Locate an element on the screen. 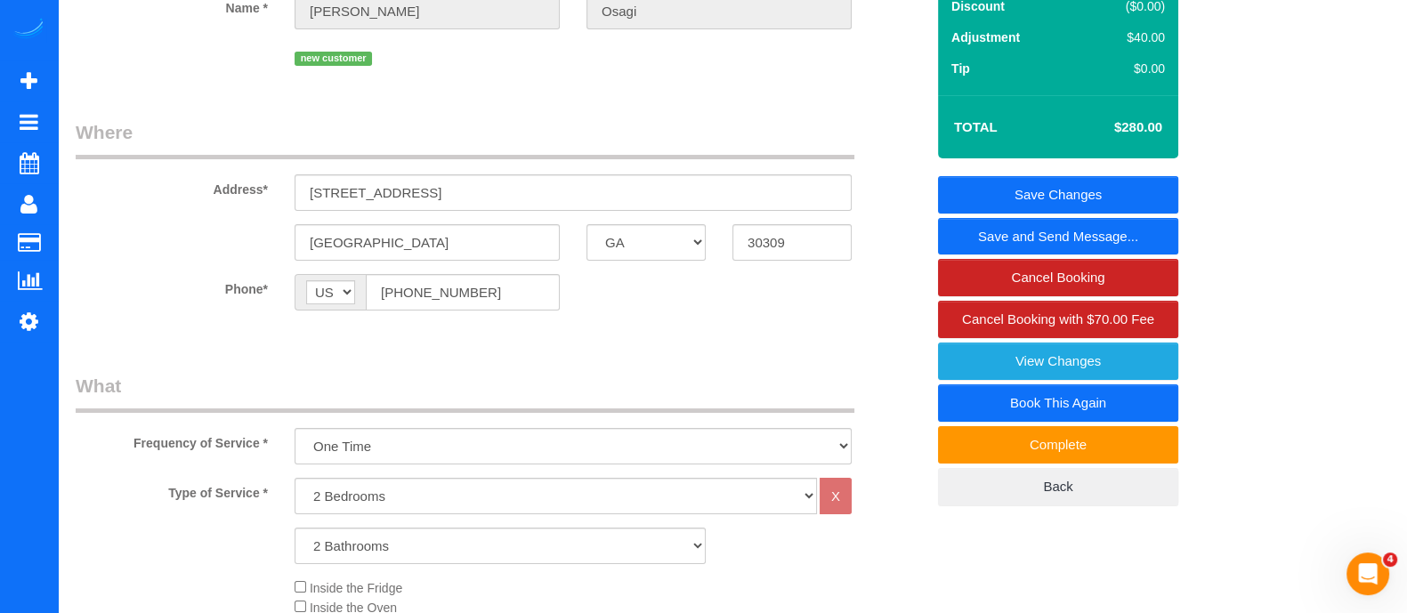 The width and height of the screenshot is (1407, 613). label: Phone* is located at coordinates (172, 286).